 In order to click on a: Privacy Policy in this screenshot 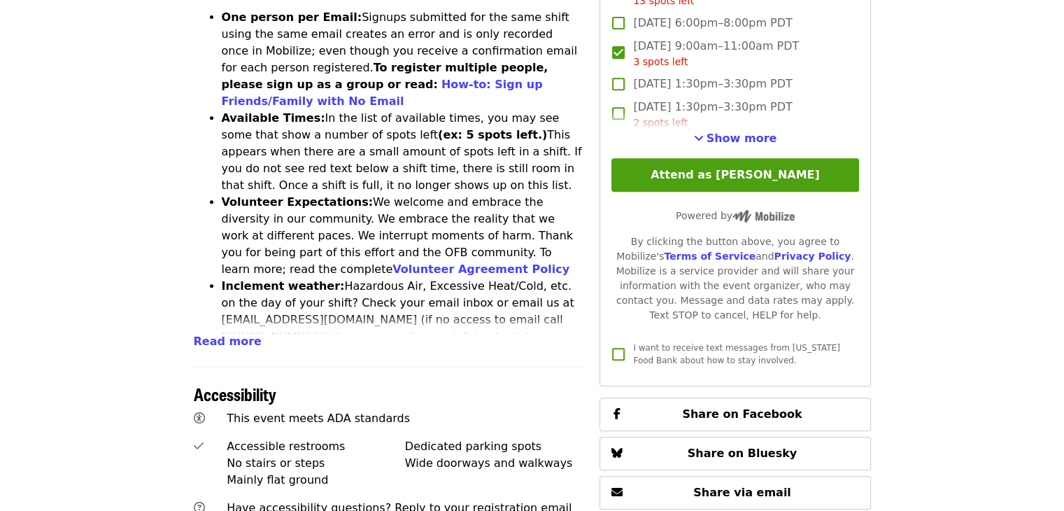, I will do `click(812, 256)`.